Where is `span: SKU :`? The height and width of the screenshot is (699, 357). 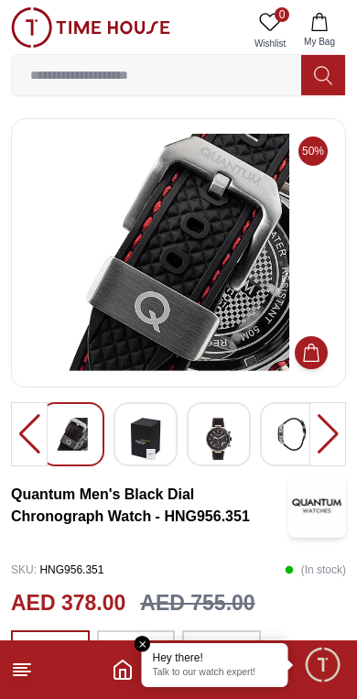 span: SKU : is located at coordinates (24, 569).